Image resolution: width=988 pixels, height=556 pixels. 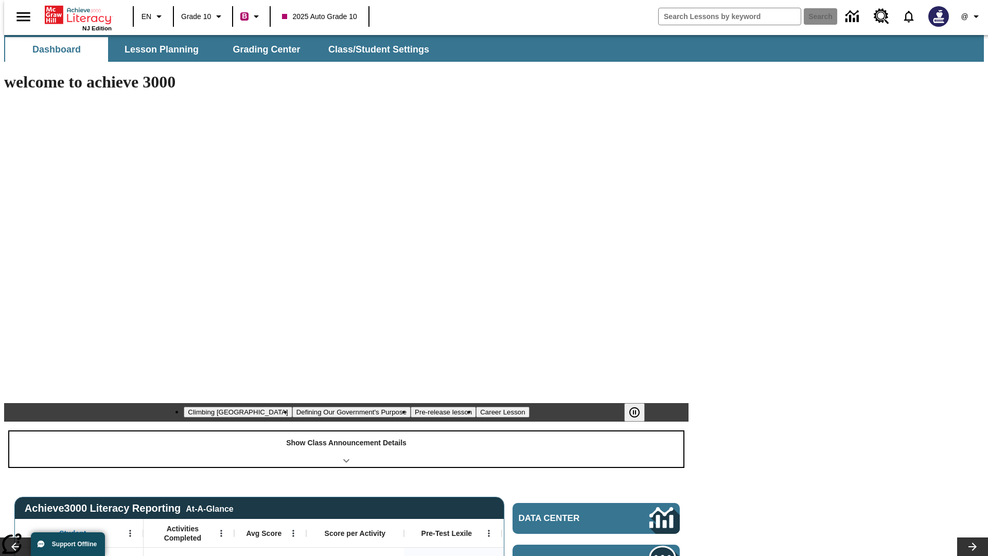 I want to click on button: Lesson carousel, Next, so click(x=973, y=546).